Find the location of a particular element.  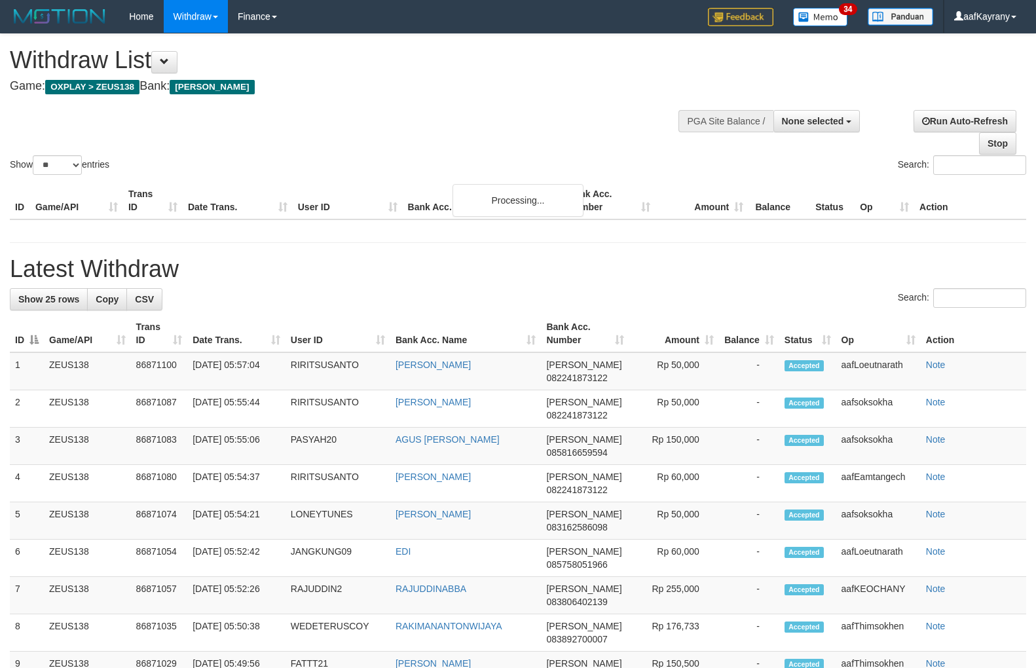

th: Game/API: activate to sort column ascending is located at coordinates (87, 333).